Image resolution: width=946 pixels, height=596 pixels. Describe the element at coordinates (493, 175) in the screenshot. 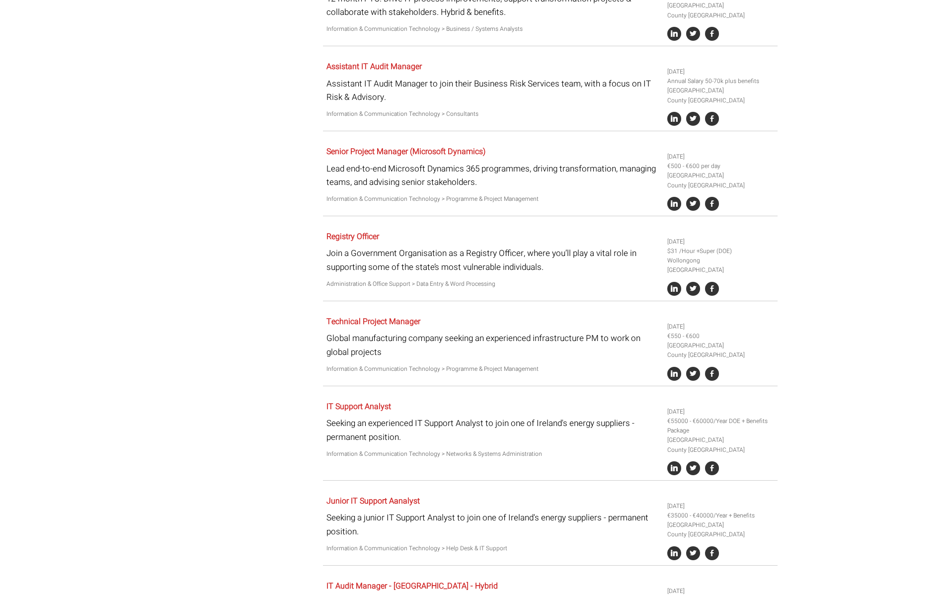

I see `p: Lead end-to-end Microsoft Dynamics 365 programmes, driving transformation, managing teams, and ad...` at that location.